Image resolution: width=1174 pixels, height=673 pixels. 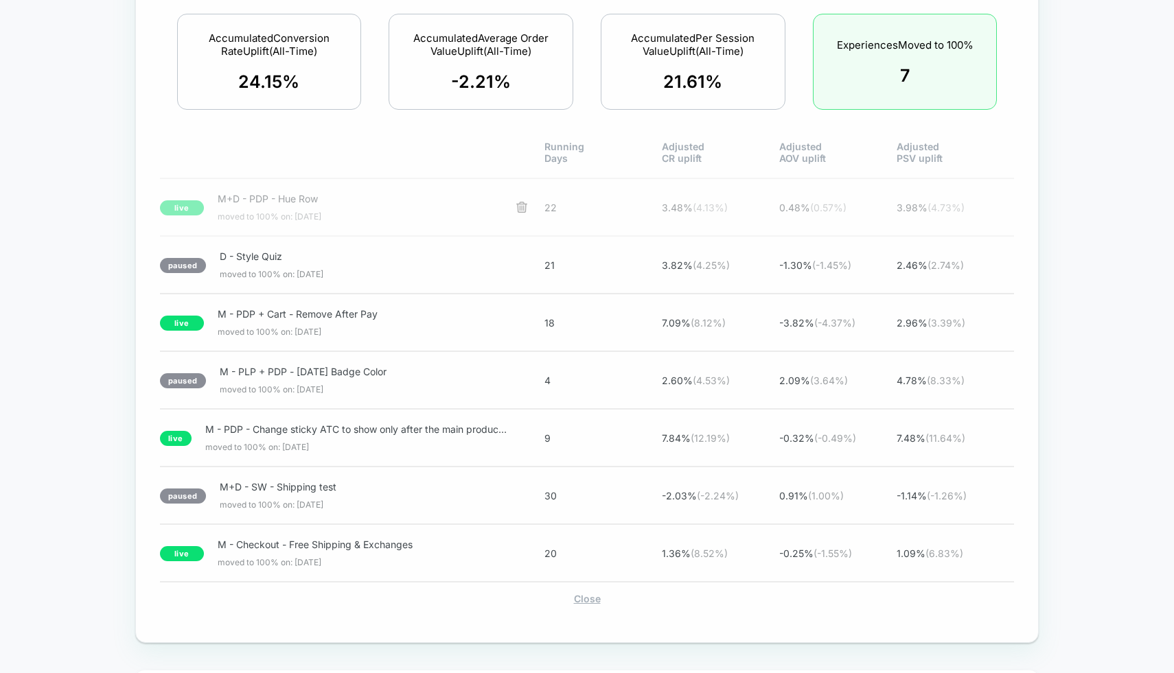 What do you see at coordinates (955, 438) in the screenshot?
I see `span: 7.48 %` at bounding box center [955, 438].